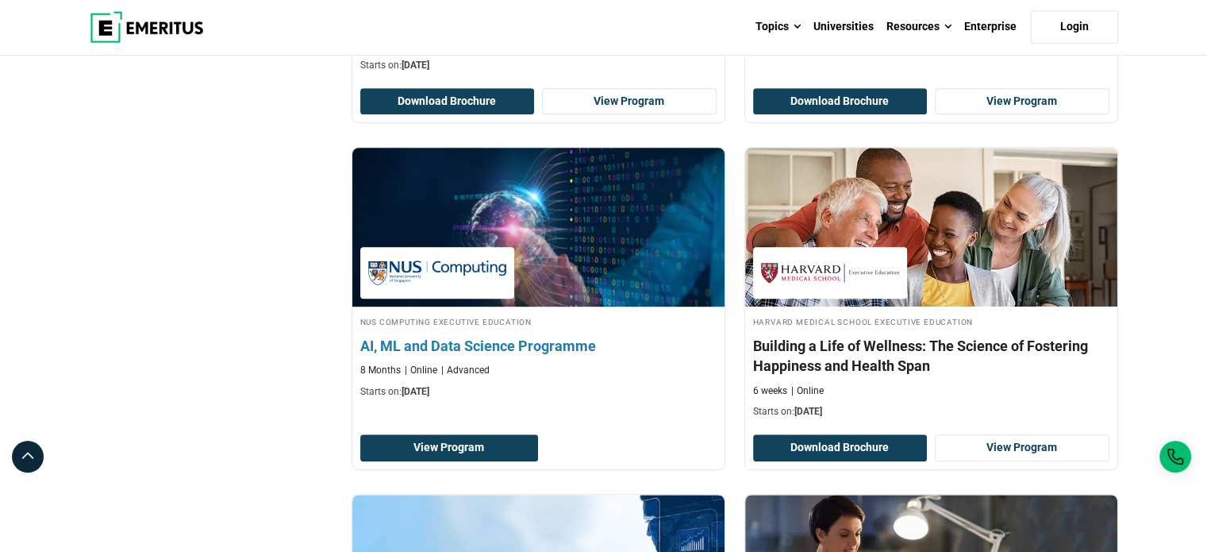  Describe the element at coordinates (1075, 27) in the screenshot. I see `a: Login` at that location.